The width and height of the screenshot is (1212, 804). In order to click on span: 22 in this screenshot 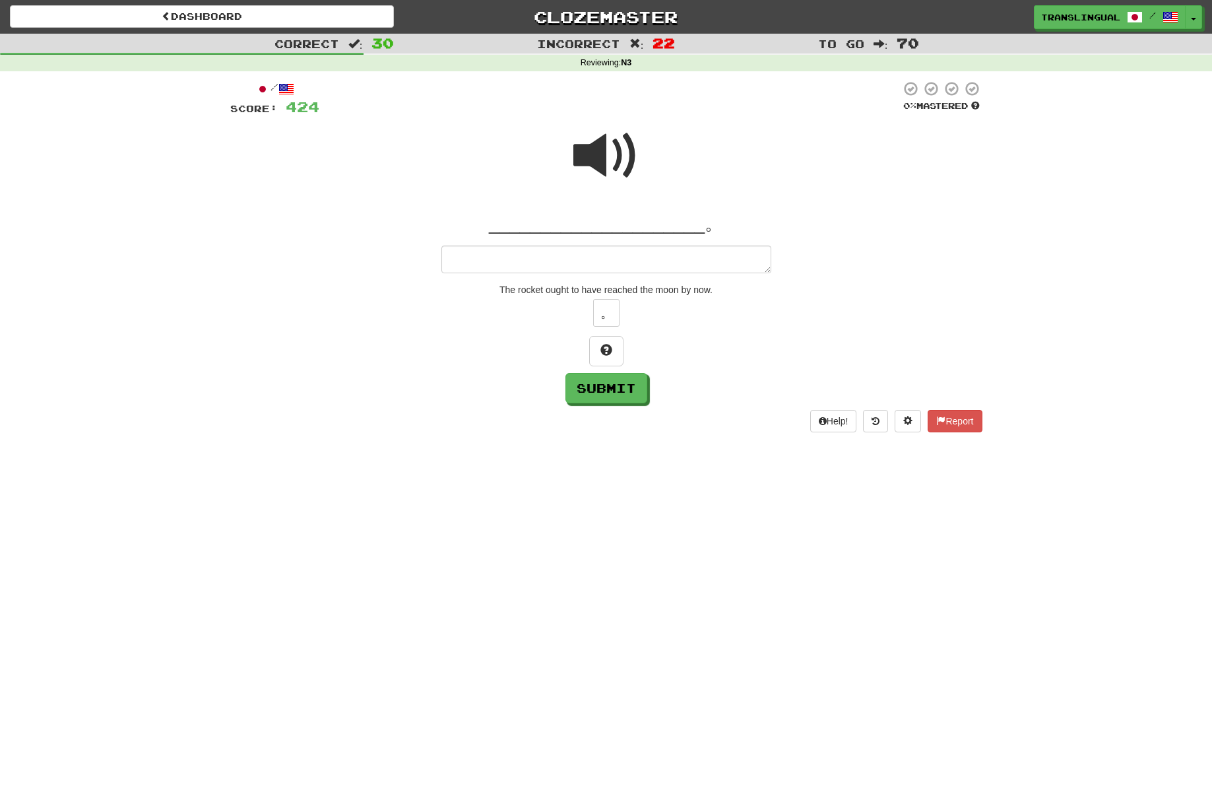, I will do `click(664, 43)`.